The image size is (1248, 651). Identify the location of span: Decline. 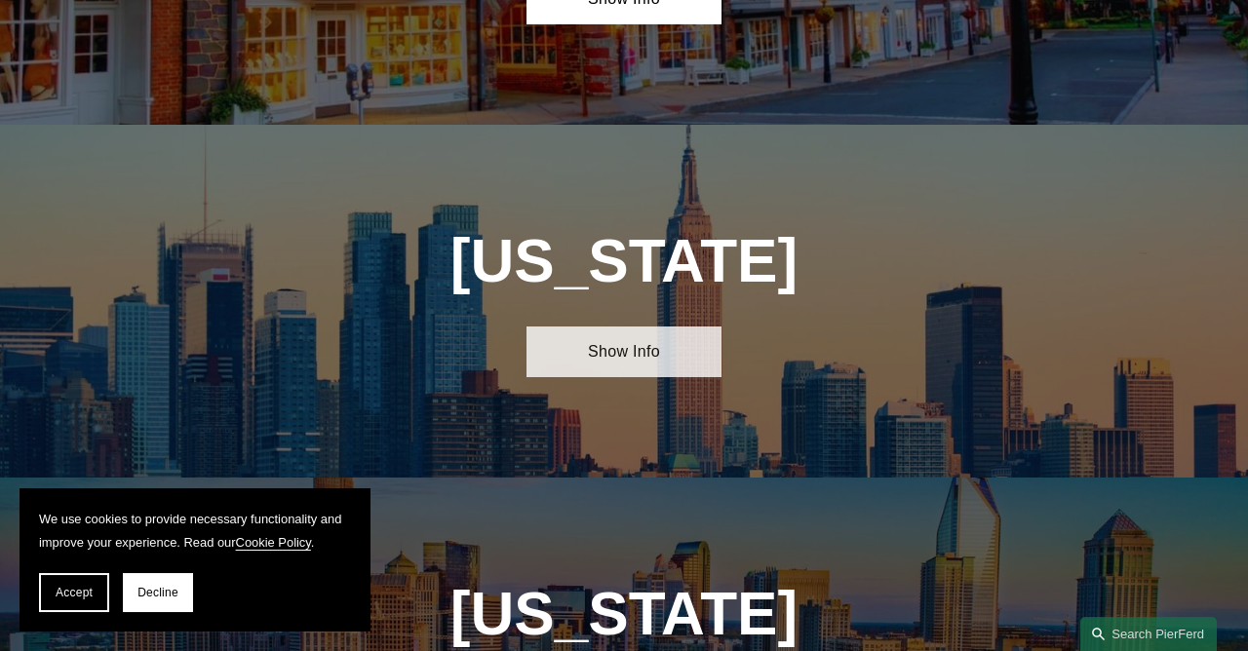
(158, 593).